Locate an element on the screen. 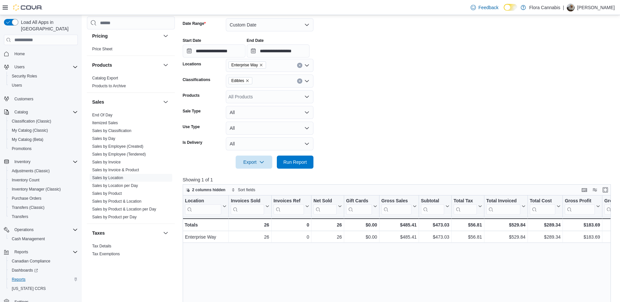 This screenshot has height=302, width=620. a: Feedback is located at coordinates (484, 8).